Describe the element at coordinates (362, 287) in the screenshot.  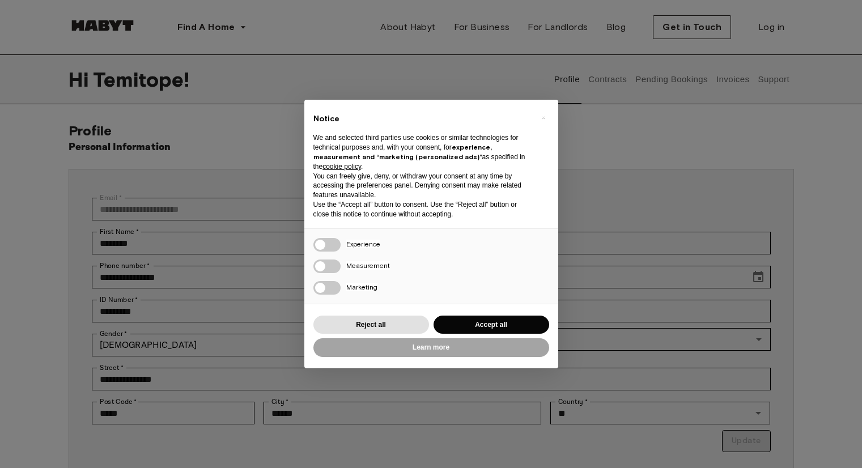
I see `span: Marketing` at that location.